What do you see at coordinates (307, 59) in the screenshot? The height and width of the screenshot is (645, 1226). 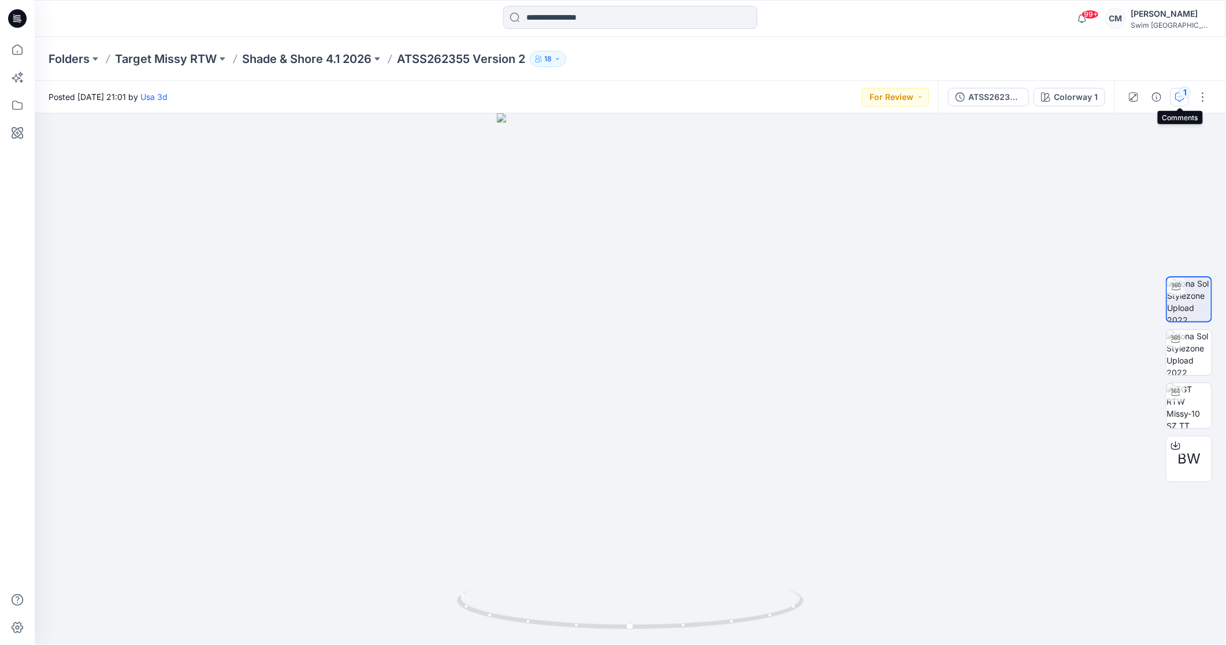 I see `p: Shade & Shore 4.1 2026` at bounding box center [307, 59].